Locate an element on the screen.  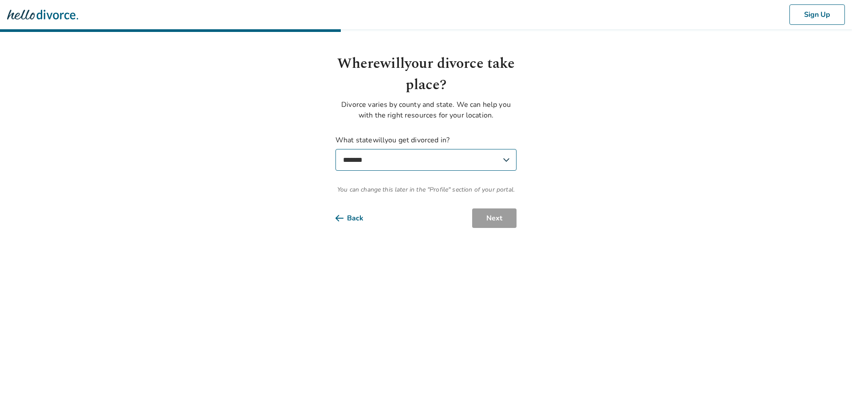
img: Hello Divorce Logo is located at coordinates (43, 15).